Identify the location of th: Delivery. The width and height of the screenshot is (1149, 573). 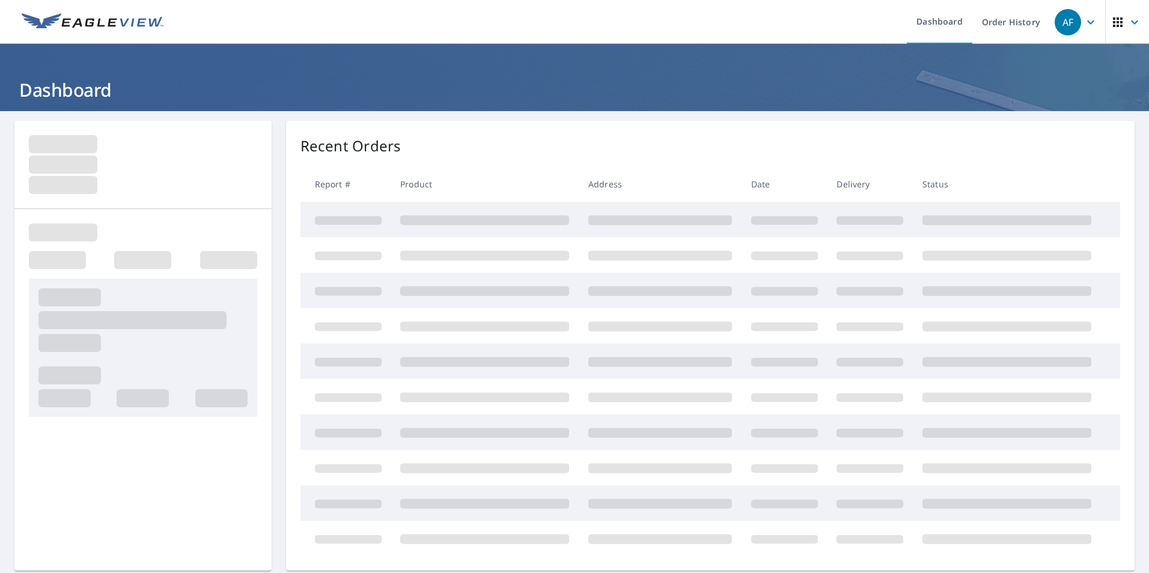
(870, 184).